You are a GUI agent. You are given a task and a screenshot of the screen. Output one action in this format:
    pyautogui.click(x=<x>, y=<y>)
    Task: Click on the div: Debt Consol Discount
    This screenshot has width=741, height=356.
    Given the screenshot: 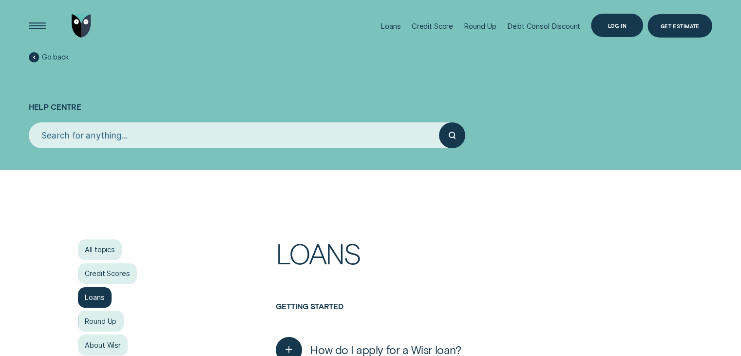 What is the action you would take?
    pyautogui.click(x=544, y=26)
    